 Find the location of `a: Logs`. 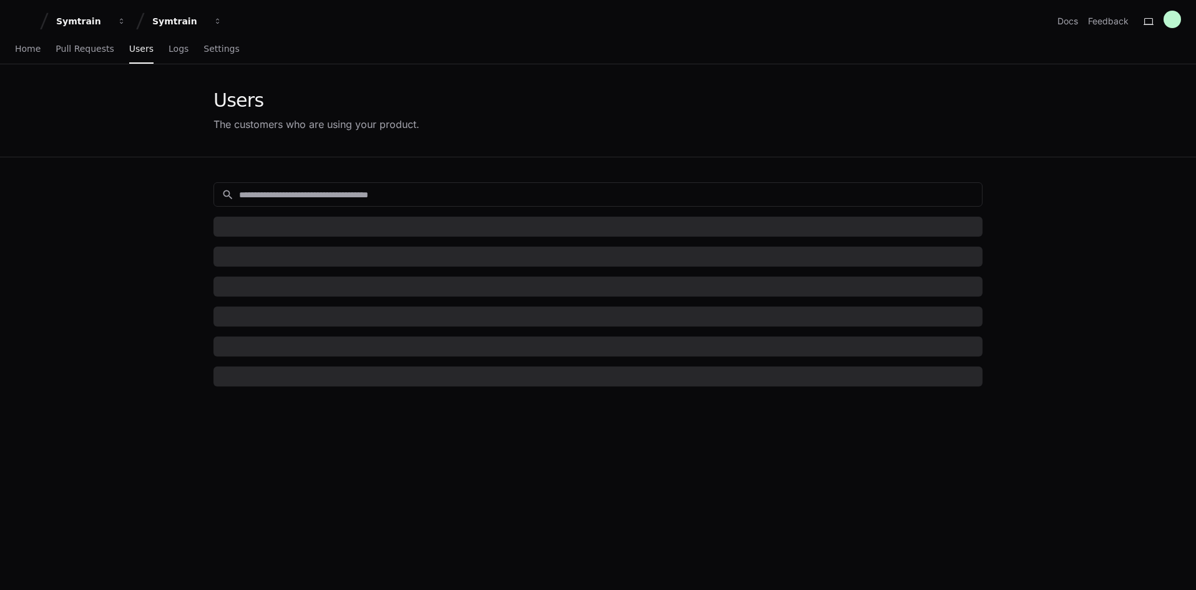

a: Logs is located at coordinates (179, 49).